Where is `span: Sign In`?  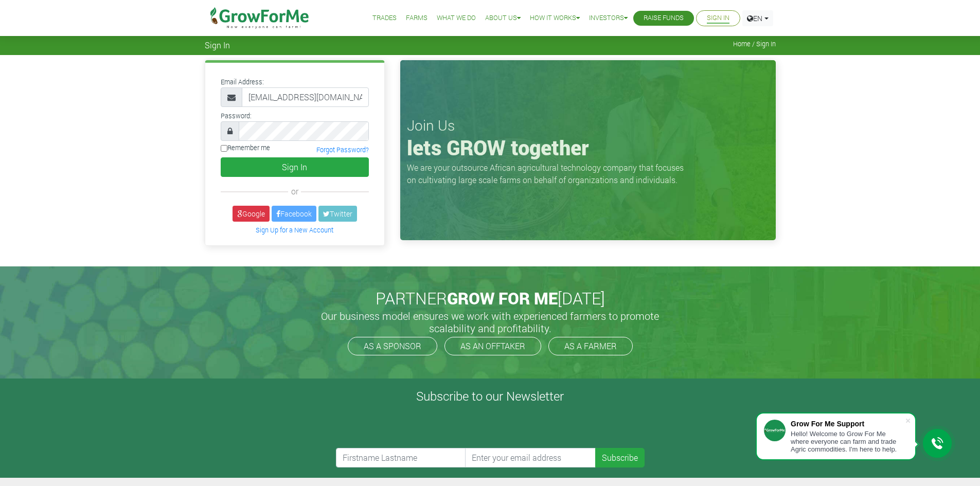 span: Sign In is located at coordinates (217, 45).